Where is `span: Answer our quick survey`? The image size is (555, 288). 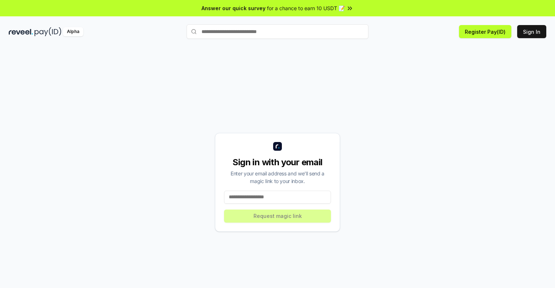
span: Answer our quick survey is located at coordinates (233, 8).